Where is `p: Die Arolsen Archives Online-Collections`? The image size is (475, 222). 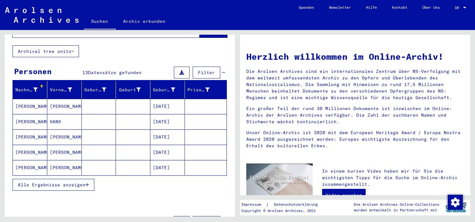
p: Die Arolsen Archives Online-Collections is located at coordinates (396, 205).